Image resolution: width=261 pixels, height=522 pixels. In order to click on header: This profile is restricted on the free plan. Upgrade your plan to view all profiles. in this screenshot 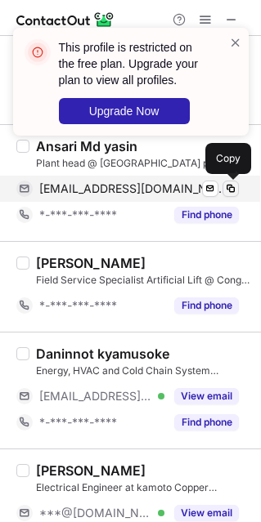, I will do `click(134, 64)`.